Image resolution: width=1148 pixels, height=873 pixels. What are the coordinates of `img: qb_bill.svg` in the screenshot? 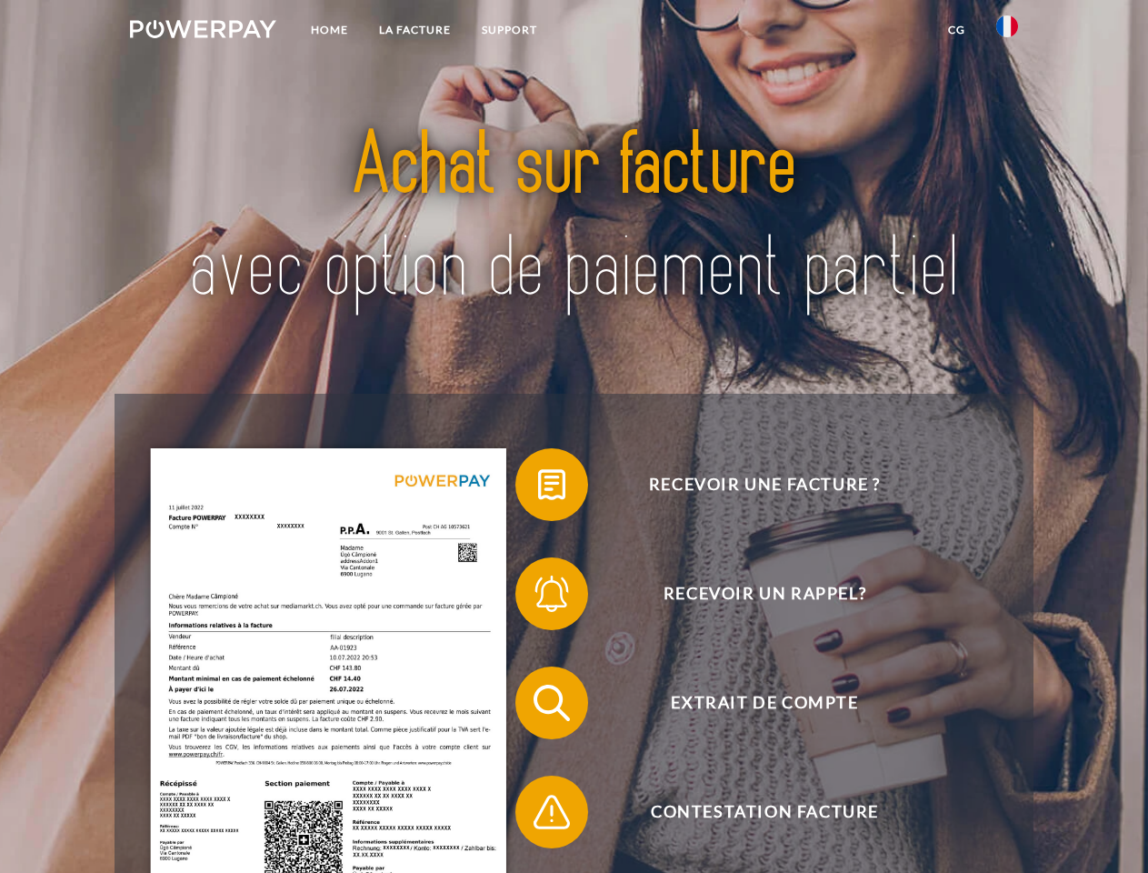 It's located at (552, 484).